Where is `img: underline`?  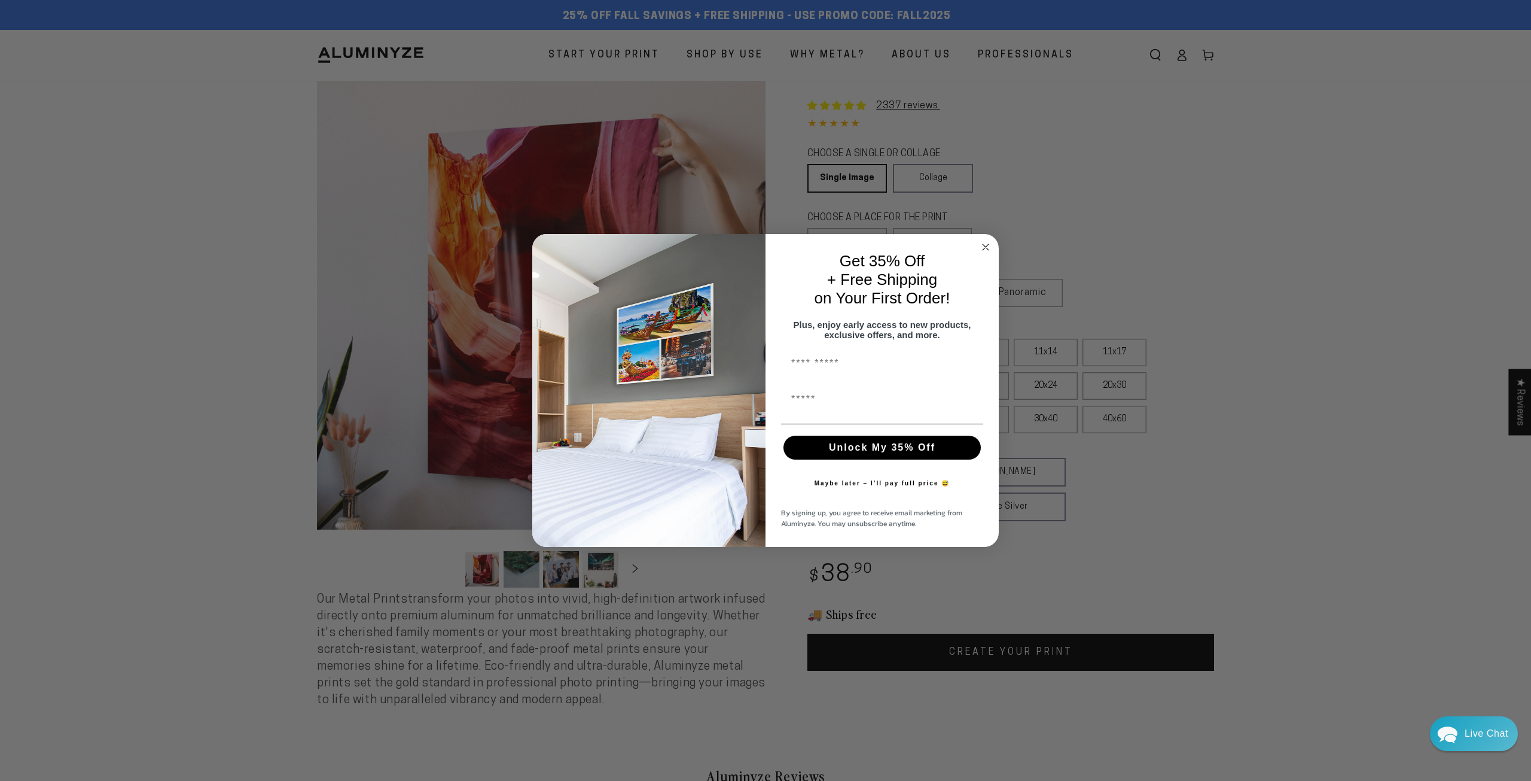
img: underline is located at coordinates (882, 424).